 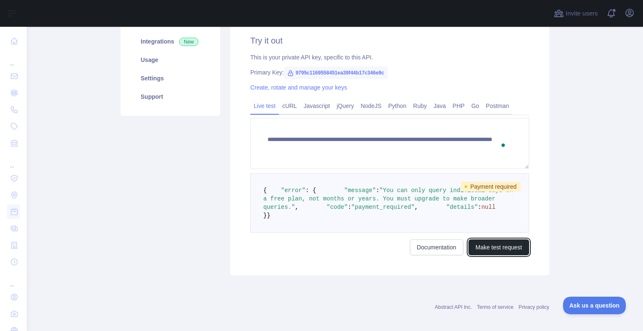 I want to click on a: Javascript, so click(x=317, y=106).